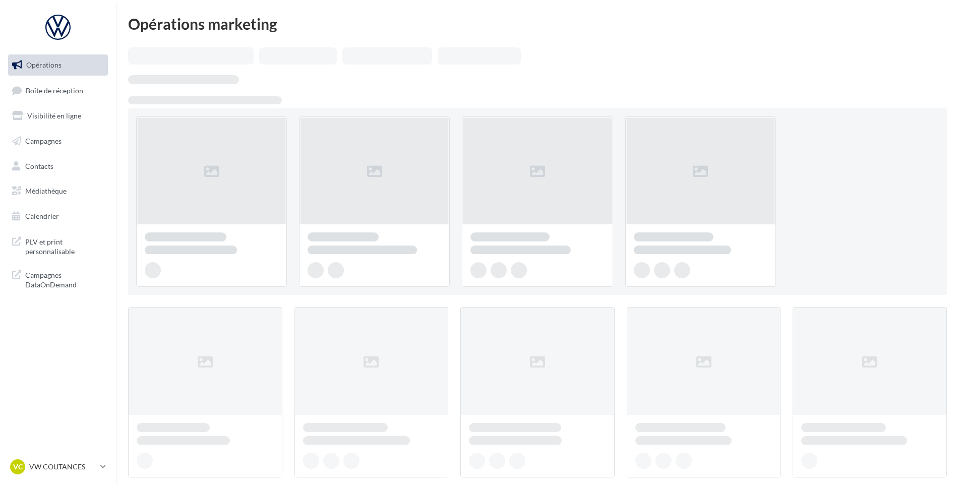  What do you see at coordinates (58, 90) in the screenshot?
I see `a: Boîte de réception` at bounding box center [58, 90].